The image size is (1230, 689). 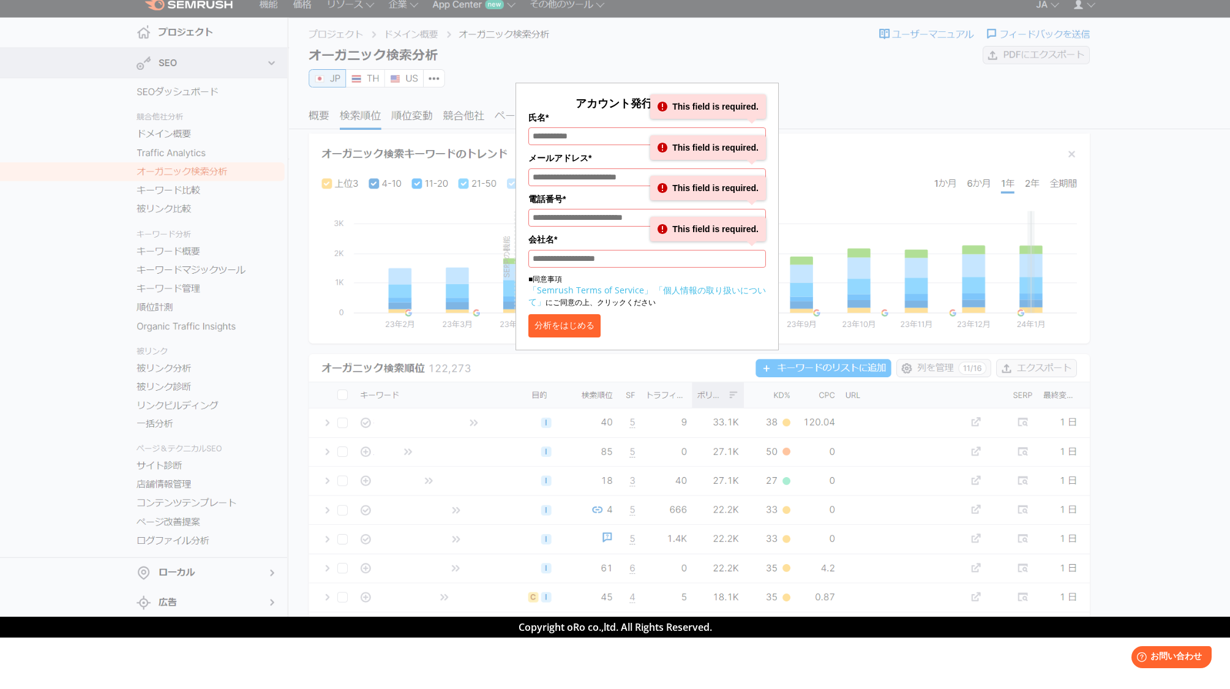 I want to click on label: メールアドレス*, so click(x=647, y=158).